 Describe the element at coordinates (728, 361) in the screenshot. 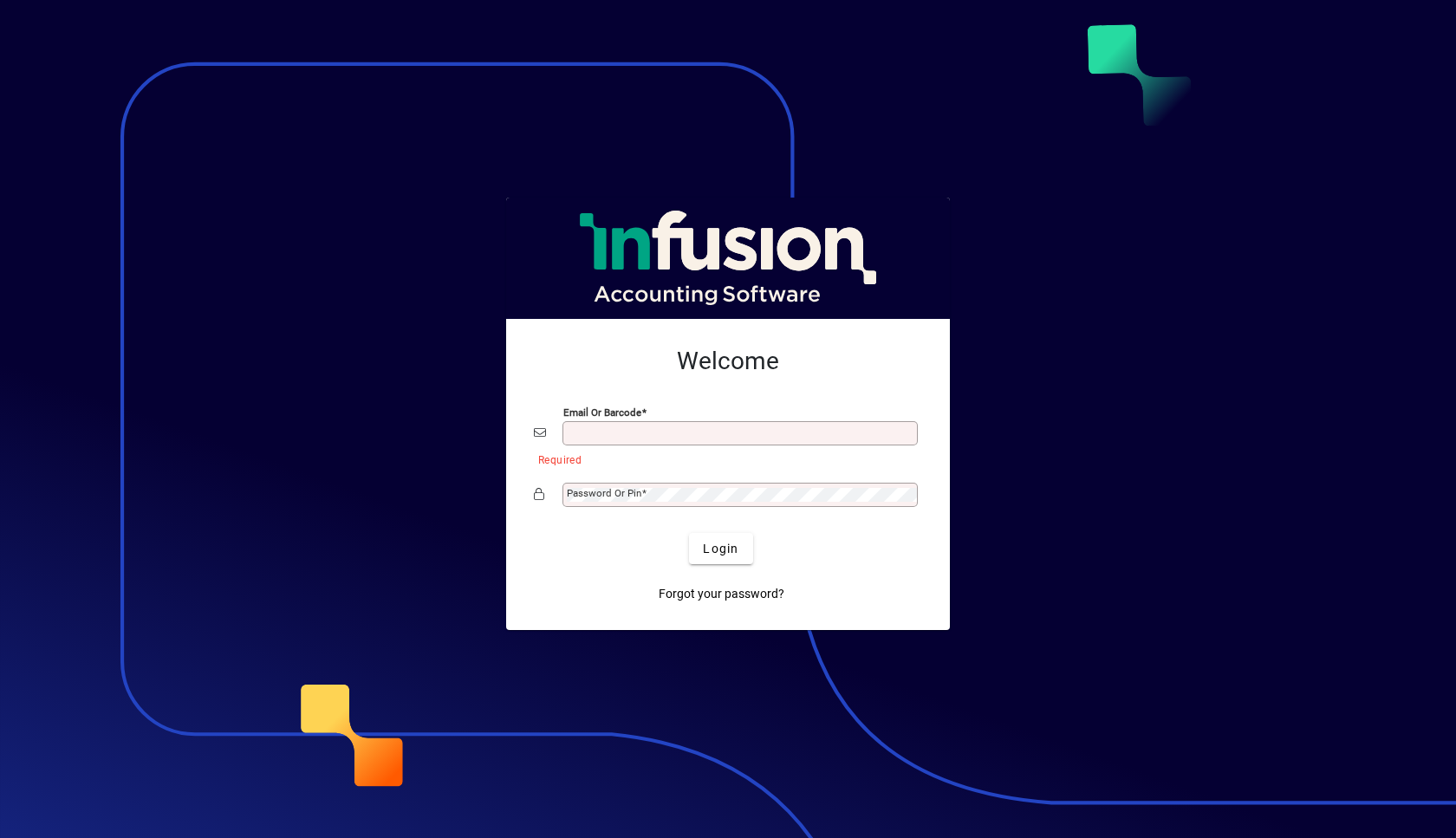

I see `h2: Welcome` at that location.